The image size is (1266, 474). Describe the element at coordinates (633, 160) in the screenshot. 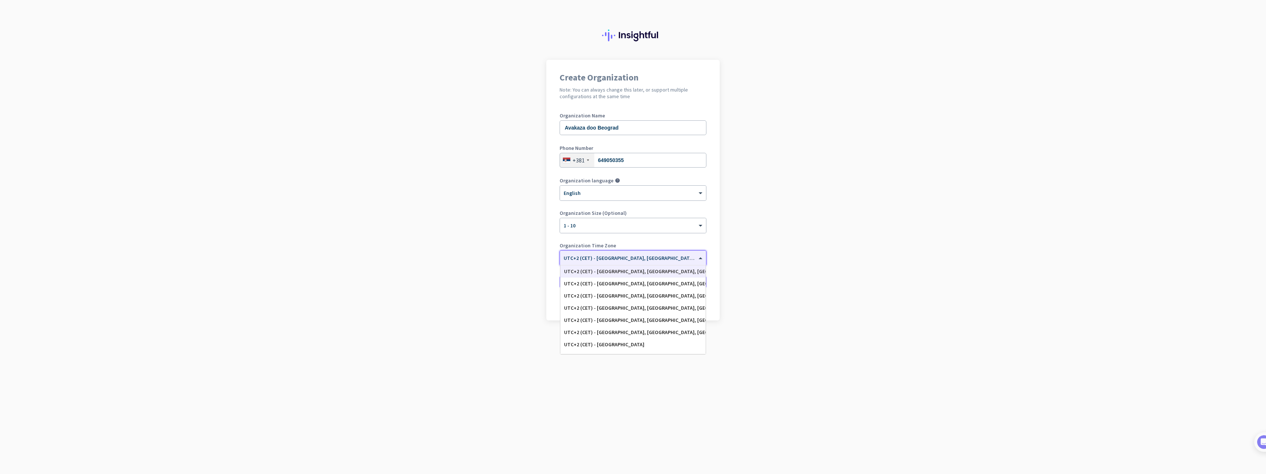

I see `input: 10 234567` at that location.